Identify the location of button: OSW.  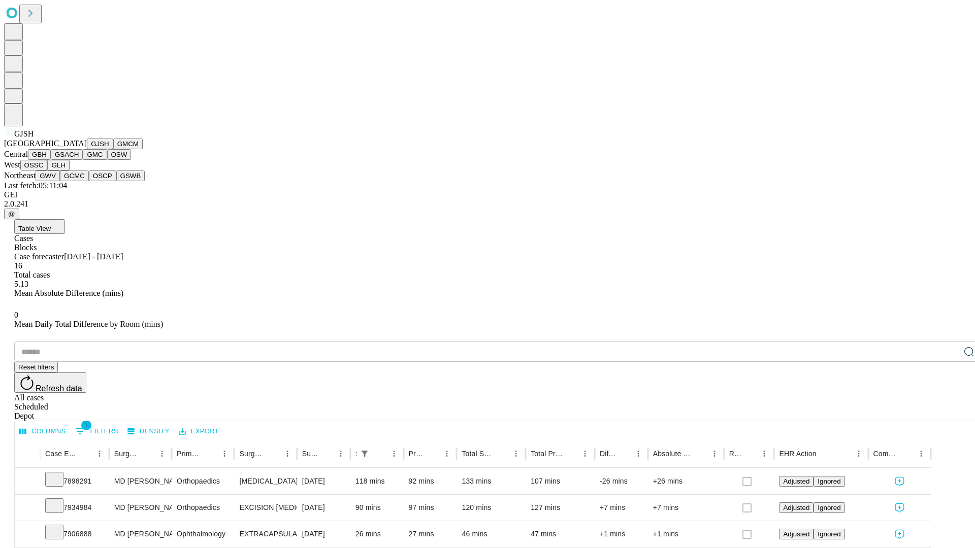
(119, 154).